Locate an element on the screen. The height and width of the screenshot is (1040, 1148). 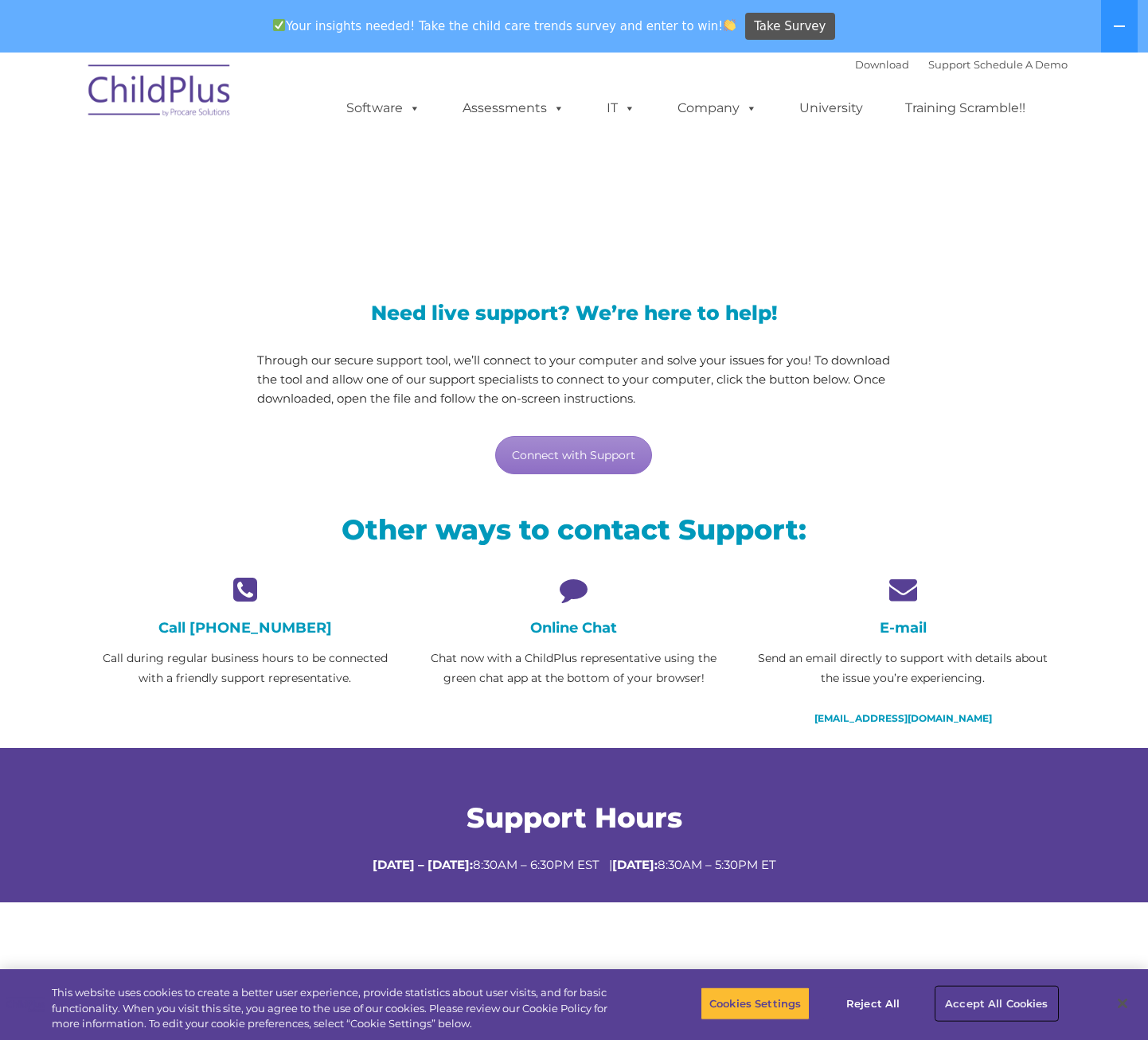
p: Chat now with a ChildPlus representative using the green chat app at the bottom of your browser! is located at coordinates (573, 669).